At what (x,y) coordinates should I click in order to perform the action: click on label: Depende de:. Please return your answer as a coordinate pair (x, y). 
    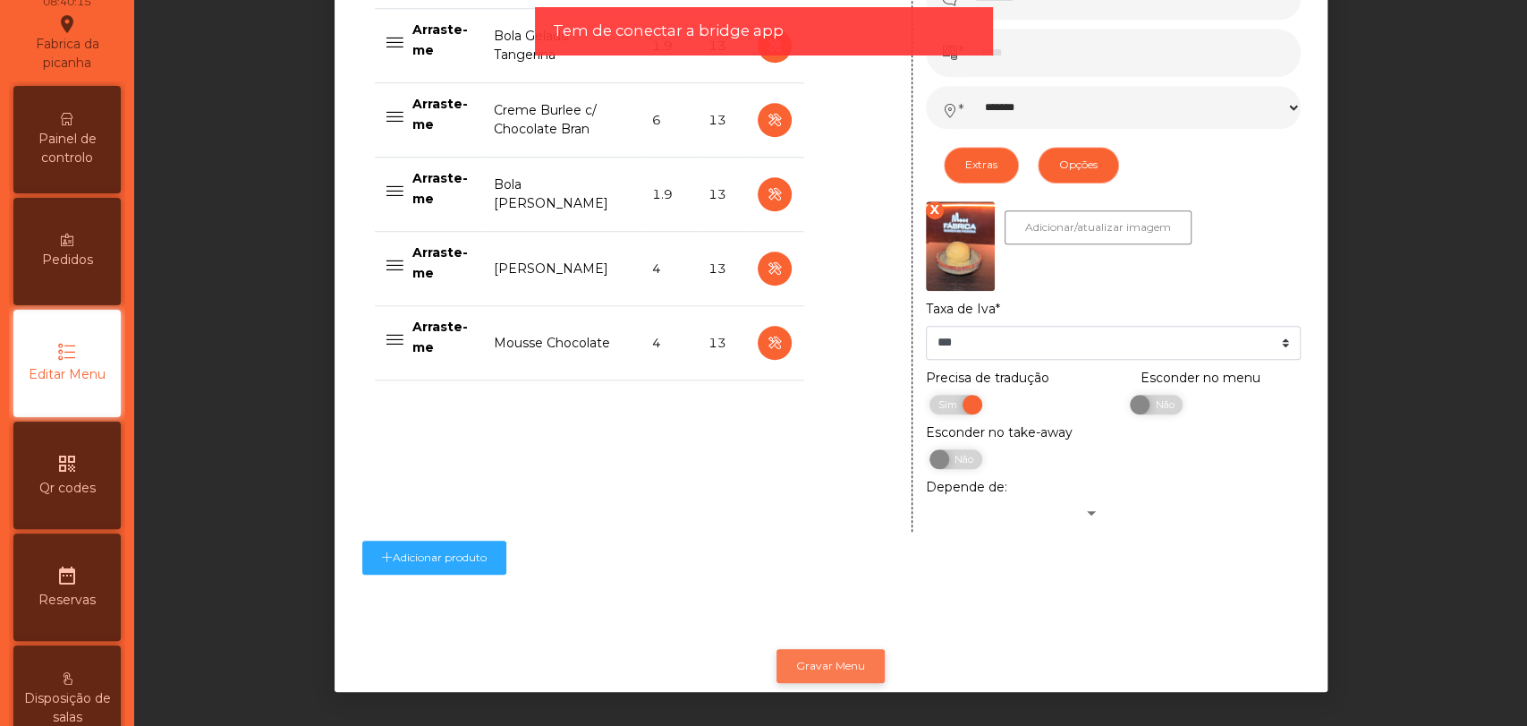
    Looking at the image, I should click on (966, 487).